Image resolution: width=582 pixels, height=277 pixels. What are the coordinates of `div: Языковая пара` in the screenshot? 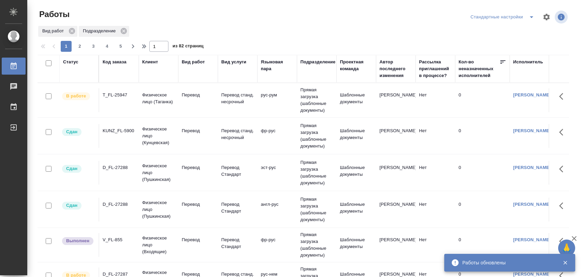 It's located at (277, 65).